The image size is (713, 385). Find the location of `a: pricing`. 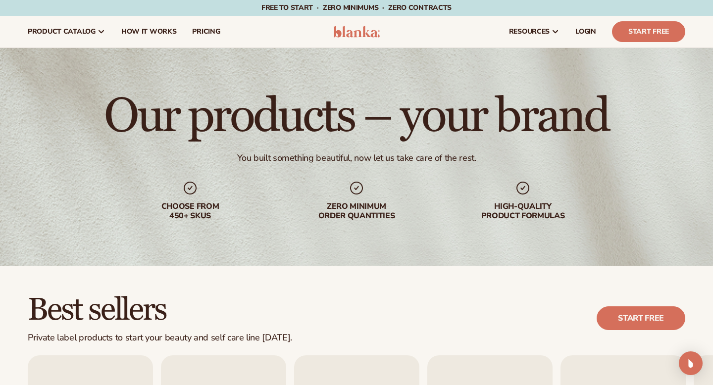

a: pricing is located at coordinates (206, 32).